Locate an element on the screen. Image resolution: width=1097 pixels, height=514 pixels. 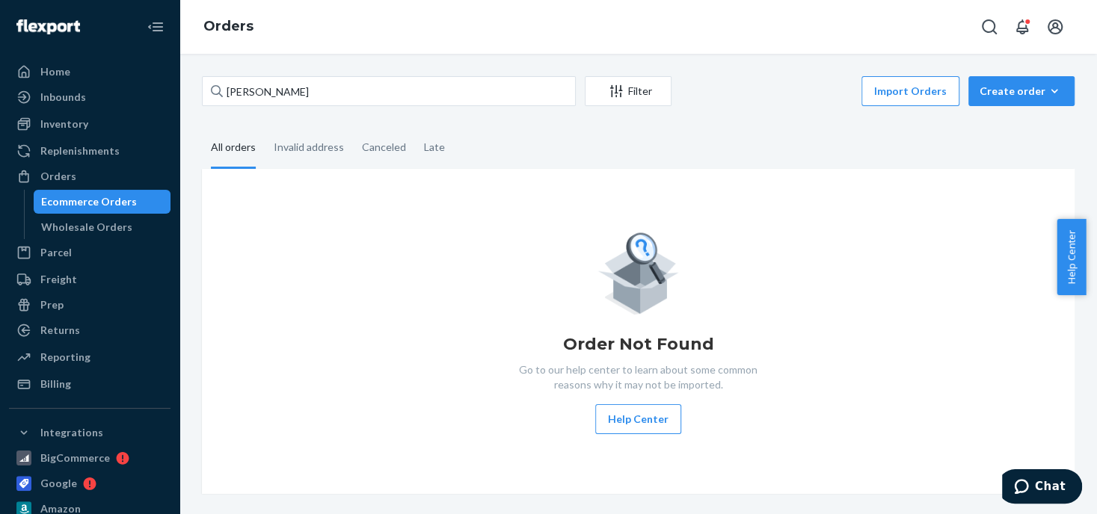
a: Parcel is located at coordinates (90, 253).